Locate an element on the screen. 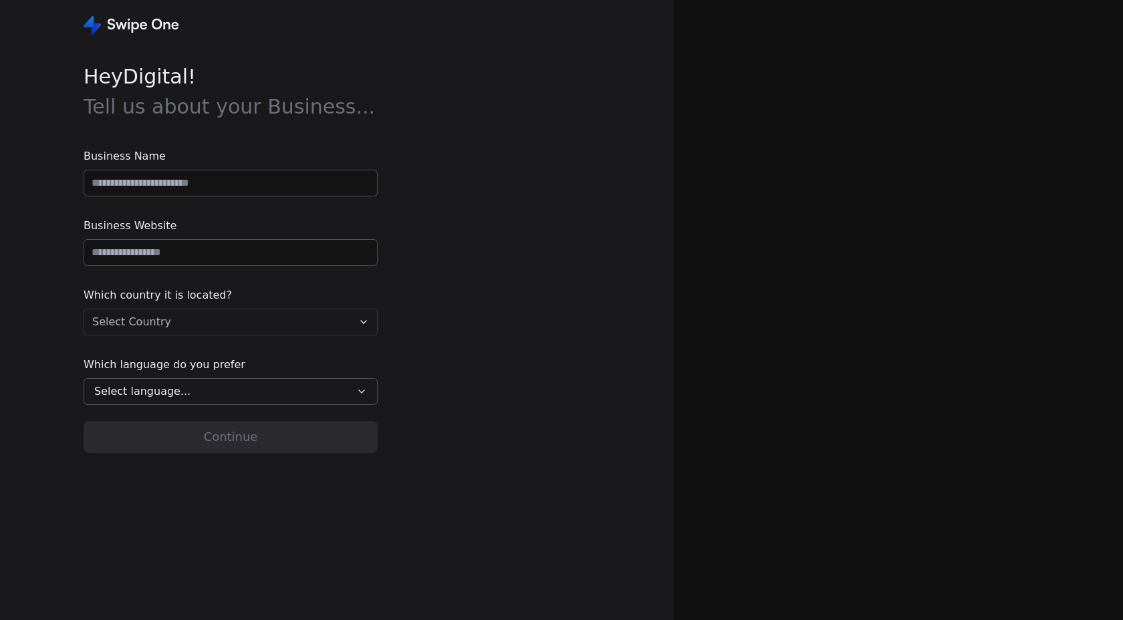 This screenshot has height=620, width=1123. span: Business Website is located at coordinates (231, 226).